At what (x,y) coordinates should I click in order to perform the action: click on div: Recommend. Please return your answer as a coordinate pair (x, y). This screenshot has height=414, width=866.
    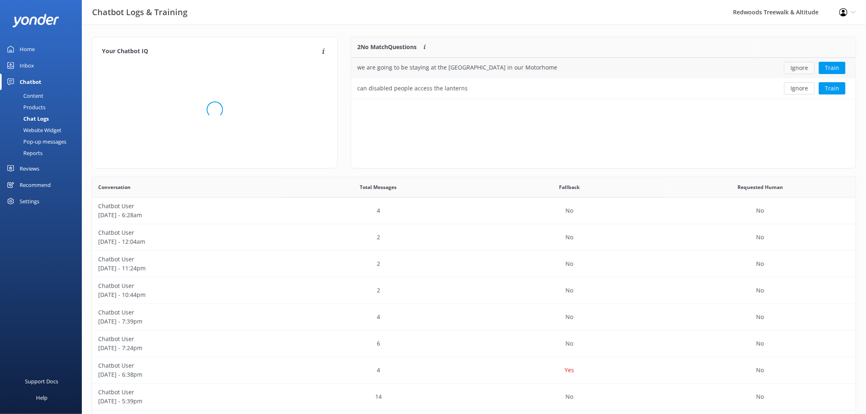
    Looking at the image, I should click on (35, 185).